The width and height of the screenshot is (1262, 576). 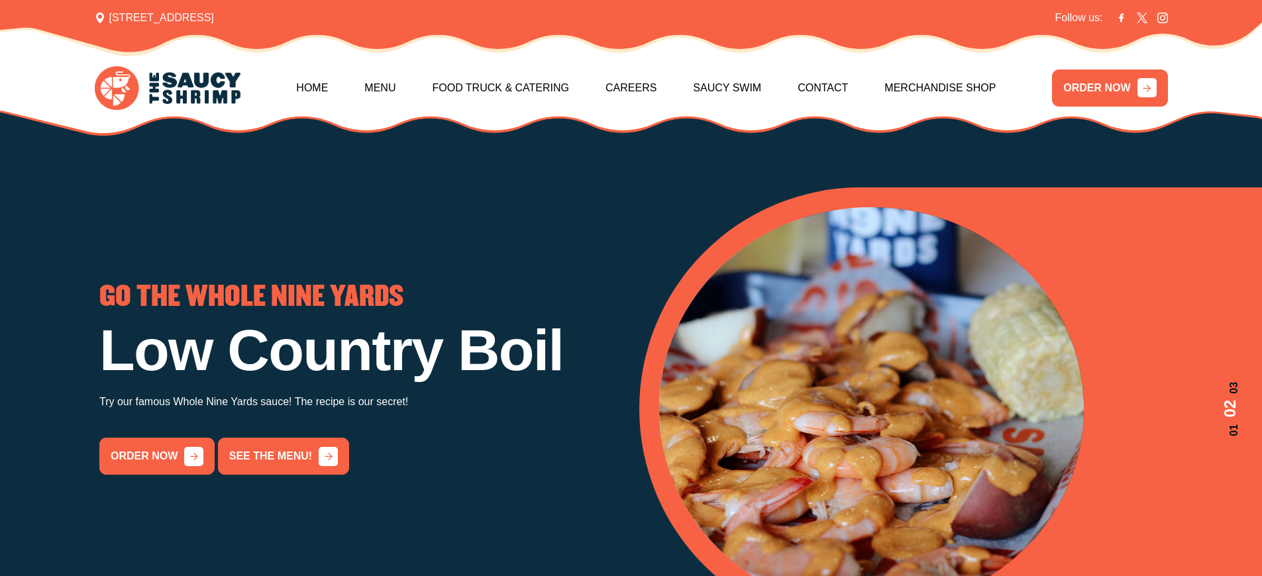 I want to click on span: 03, so click(x=1230, y=388).